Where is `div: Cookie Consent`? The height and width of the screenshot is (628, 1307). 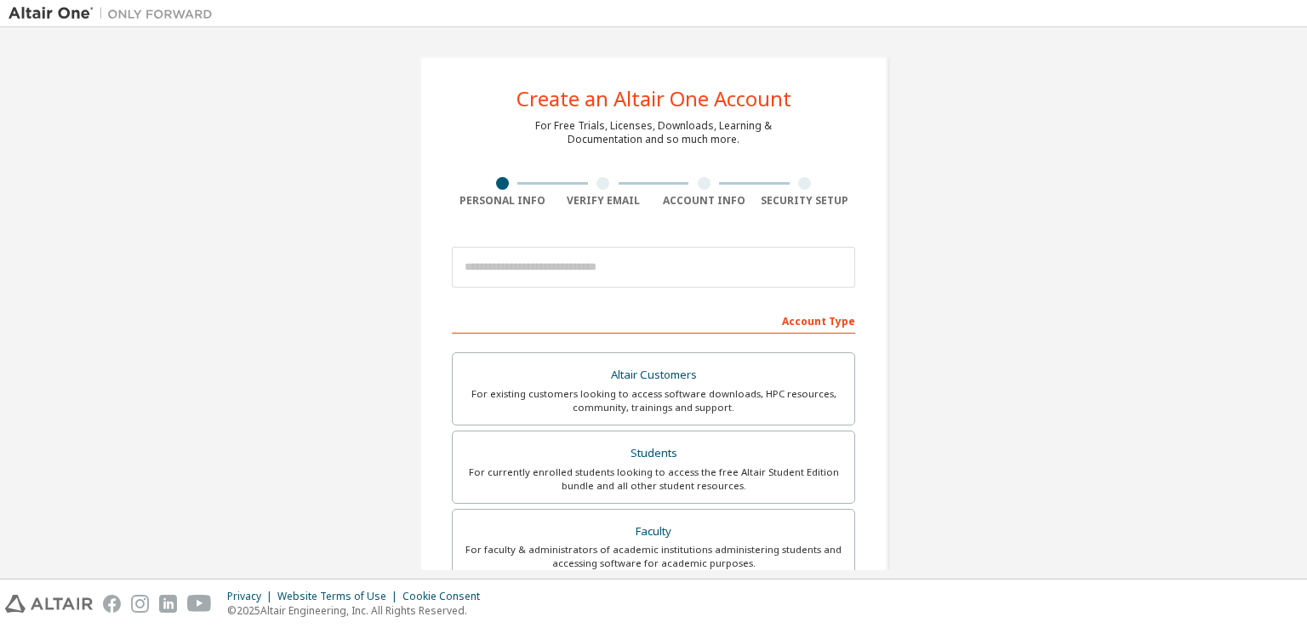 div: Cookie Consent is located at coordinates (446, 597).